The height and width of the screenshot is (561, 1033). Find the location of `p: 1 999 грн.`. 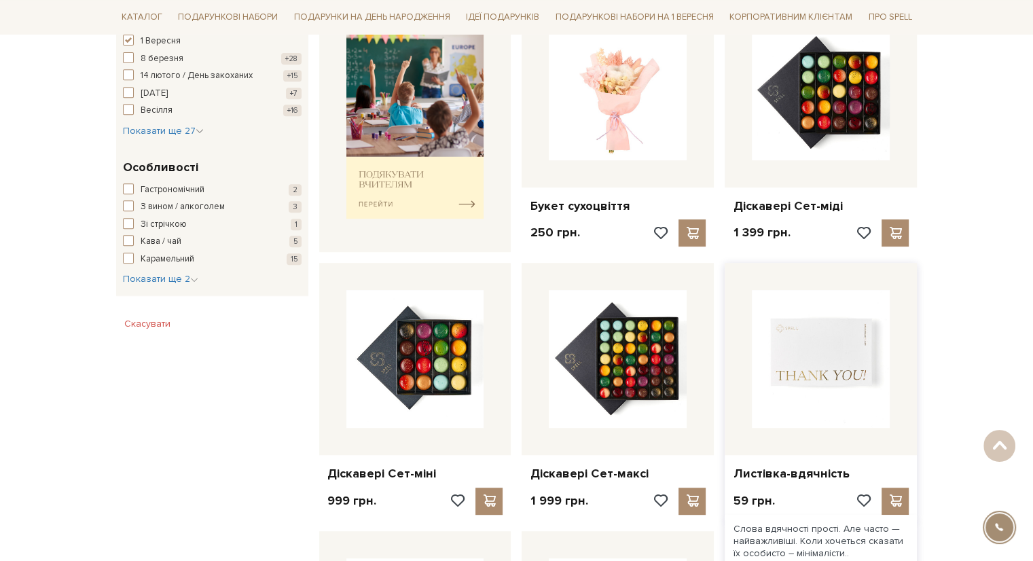

p: 1 999 грн. is located at coordinates (558, 501).